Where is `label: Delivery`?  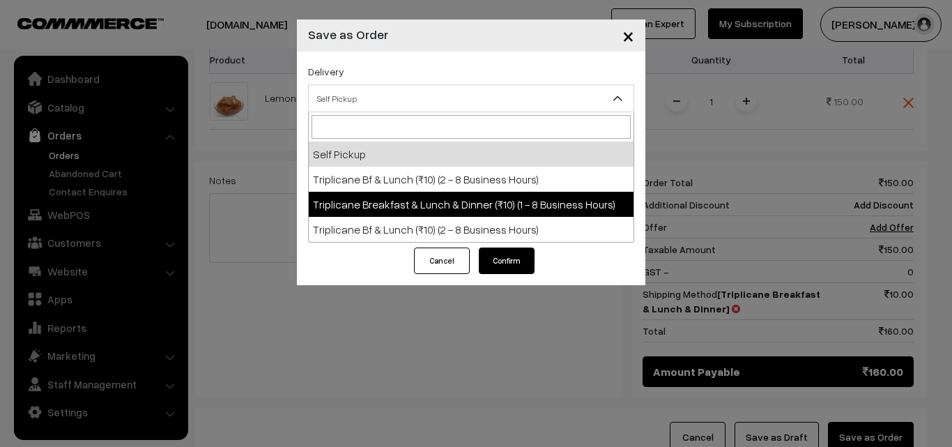 label: Delivery is located at coordinates (326, 71).